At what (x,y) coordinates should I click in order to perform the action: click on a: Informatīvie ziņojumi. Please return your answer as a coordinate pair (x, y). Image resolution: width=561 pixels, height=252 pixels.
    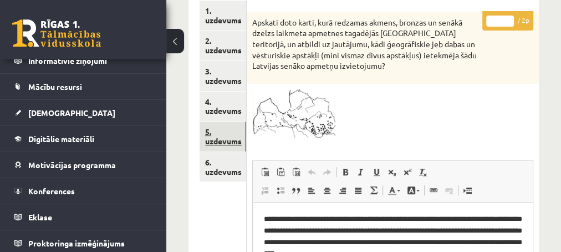
    Looking at the image, I should click on (83, 60).